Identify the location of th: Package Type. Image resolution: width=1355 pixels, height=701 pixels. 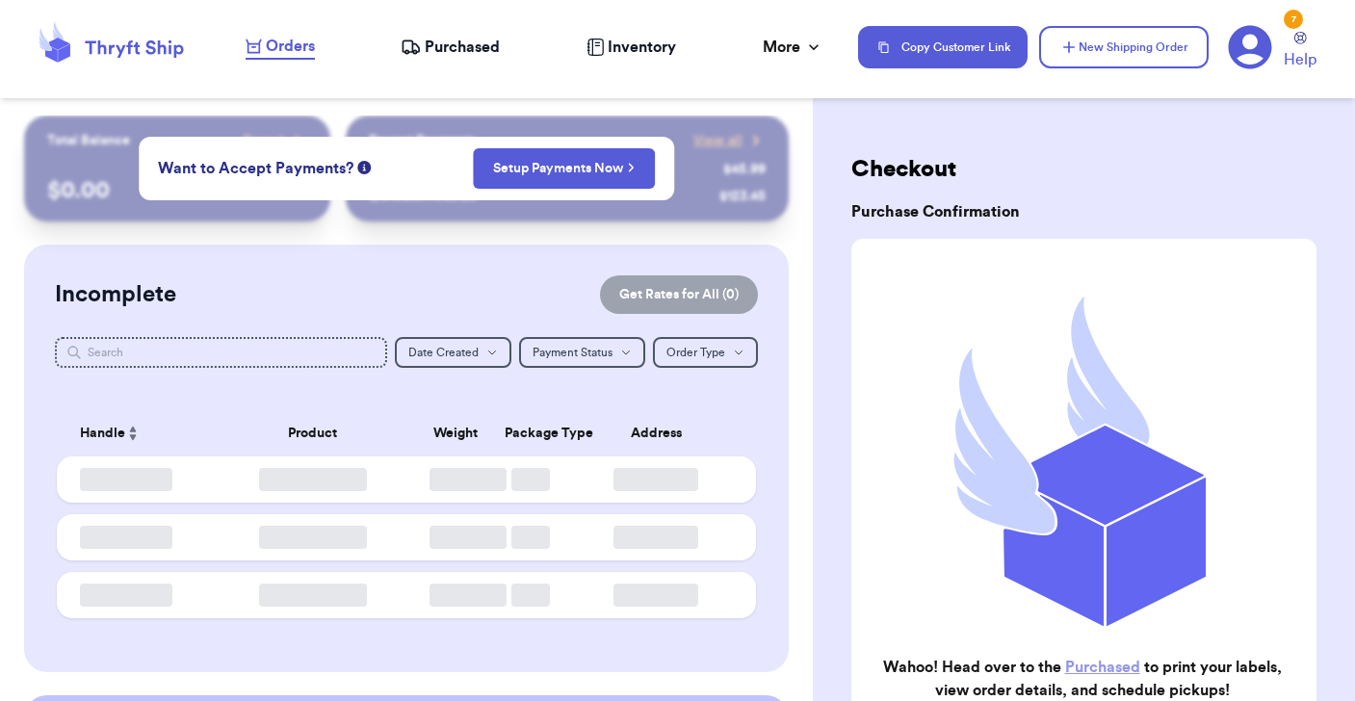
(531, 433).